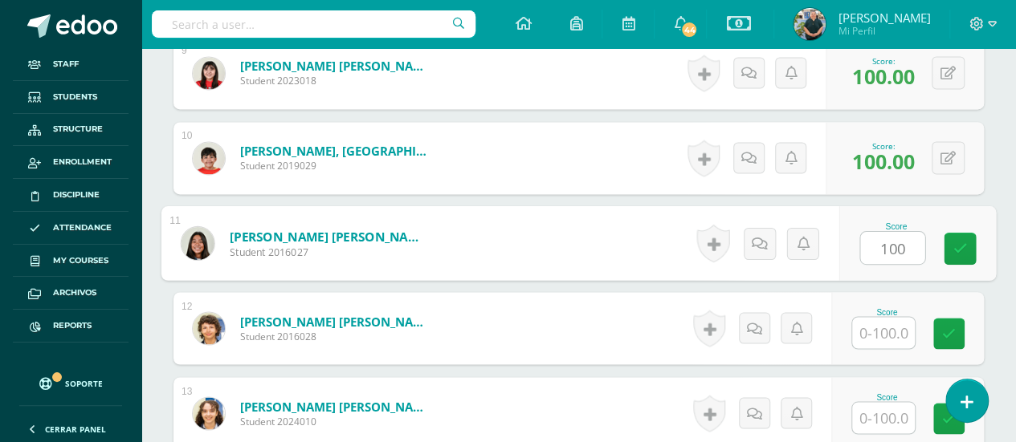  Describe the element at coordinates (209, 328) in the screenshot. I see `img: fb136cdb4dd14e78983770275a77835a.png` at that location.